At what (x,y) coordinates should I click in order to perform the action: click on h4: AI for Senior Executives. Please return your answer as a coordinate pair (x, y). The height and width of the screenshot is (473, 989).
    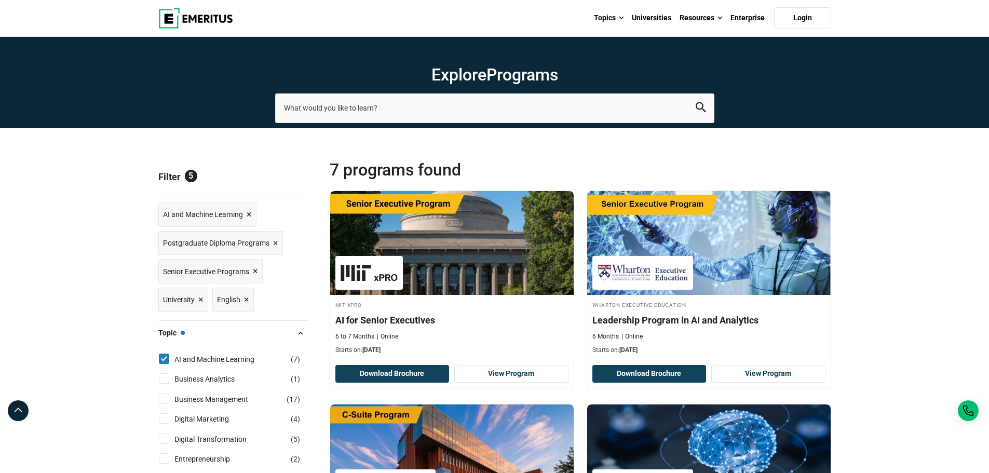
    Looking at the image, I should click on (452, 320).